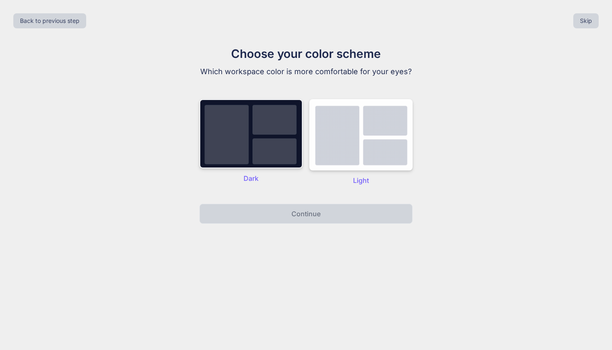 The height and width of the screenshot is (350, 612). Describe the element at coordinates (50, 21) in the screenshot. I see `button: Back to previous step` at that location.